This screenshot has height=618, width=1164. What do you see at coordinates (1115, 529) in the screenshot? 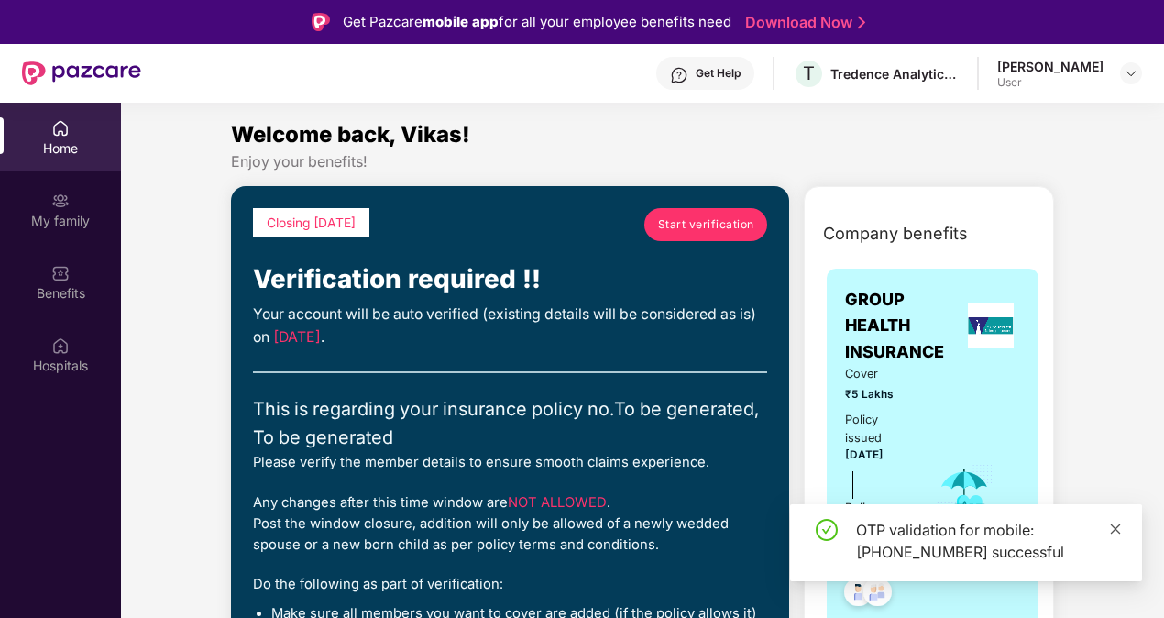
I see `span: close` at bounding box center [1115, 529].